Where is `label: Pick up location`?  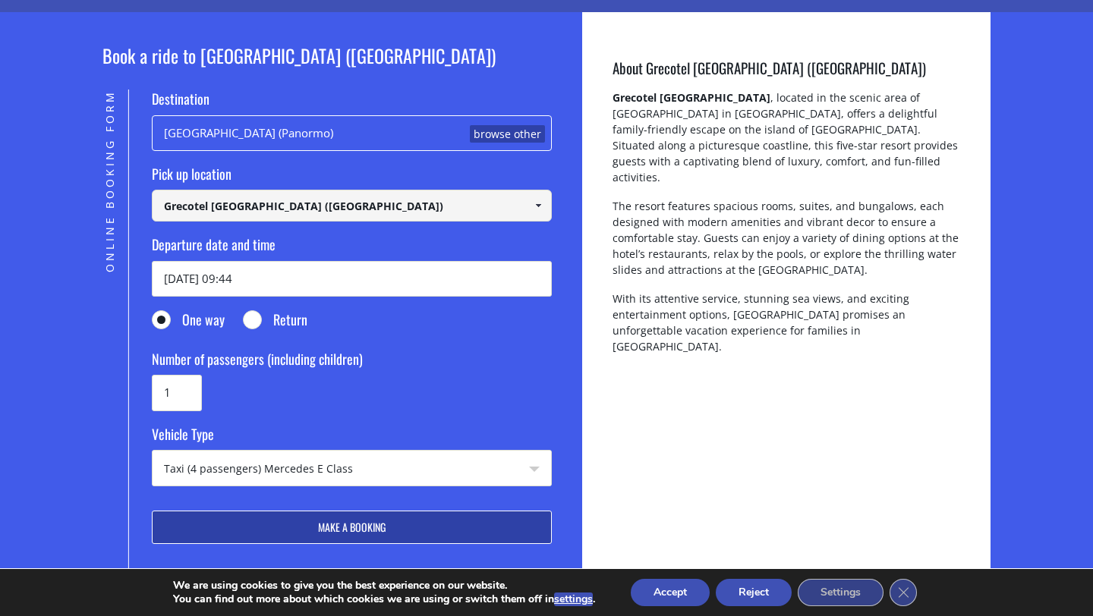 label: Pick up location is located at coordinates (351, 178).